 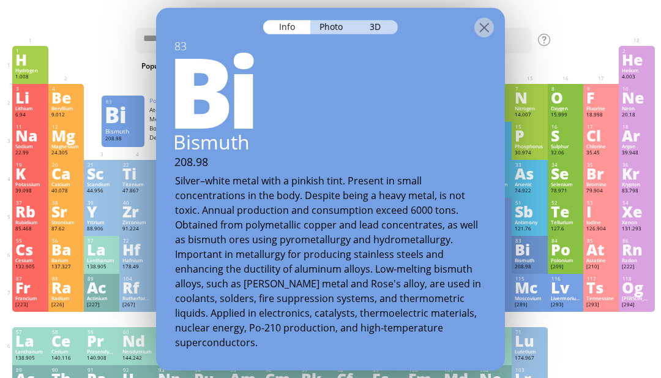 I want to click on div: Selenium, so click(x=565, y=184).